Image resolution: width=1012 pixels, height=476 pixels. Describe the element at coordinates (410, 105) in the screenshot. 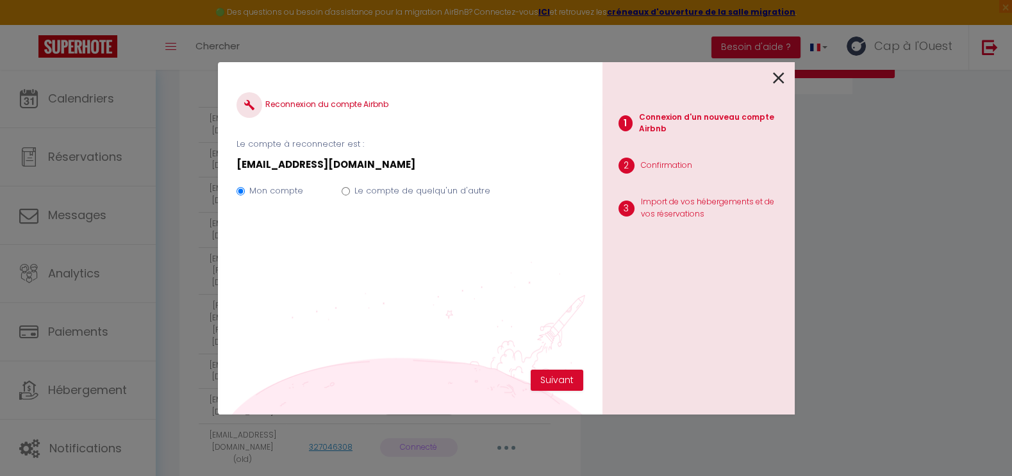

I see `h4: Reconnexion du compte Airbnb` at that location.